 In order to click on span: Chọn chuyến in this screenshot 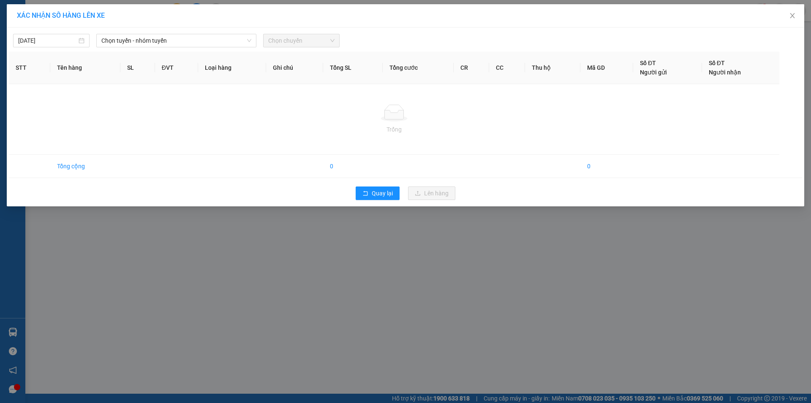, I will do `click(301, 41)`.